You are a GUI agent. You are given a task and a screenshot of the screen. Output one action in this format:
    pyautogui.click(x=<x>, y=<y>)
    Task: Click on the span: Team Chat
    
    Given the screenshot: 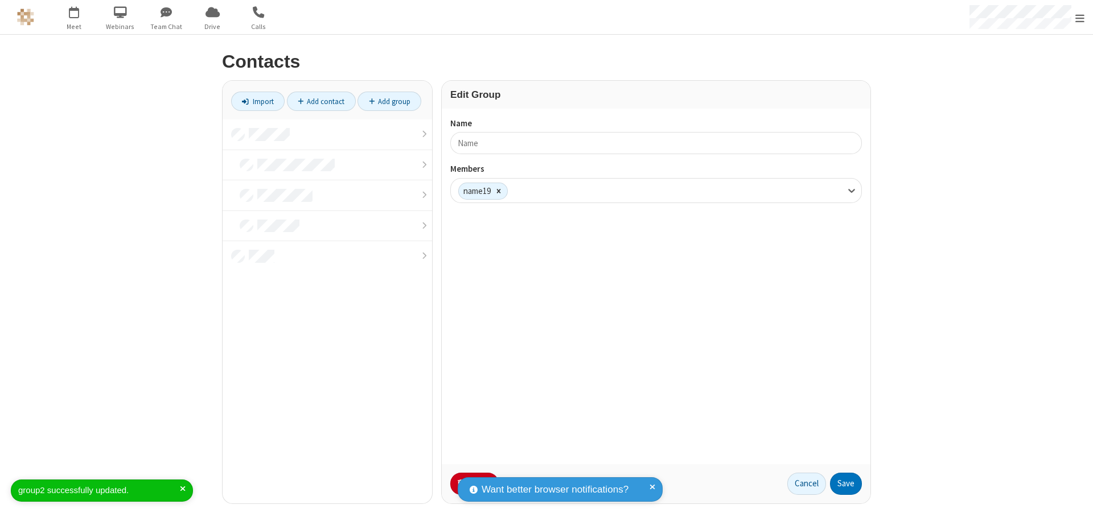 What is the action you would take?
    pyautogui.click(x=166, y=27)
    